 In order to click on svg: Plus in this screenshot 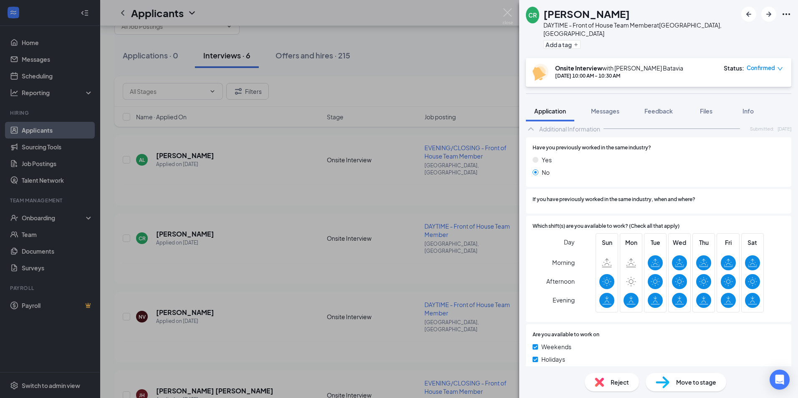, I will do `click(576, 45)`.